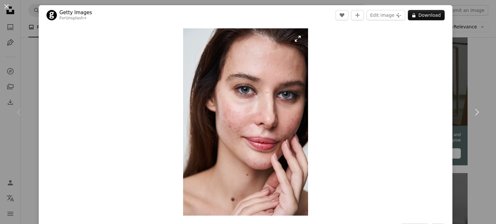 The width and height of the screenshot is (496, 224). I want to click on img: Close-up studio shot of positive coquettish woman with blue eyes and skin imperfections smiling h..., so click(245, 122).